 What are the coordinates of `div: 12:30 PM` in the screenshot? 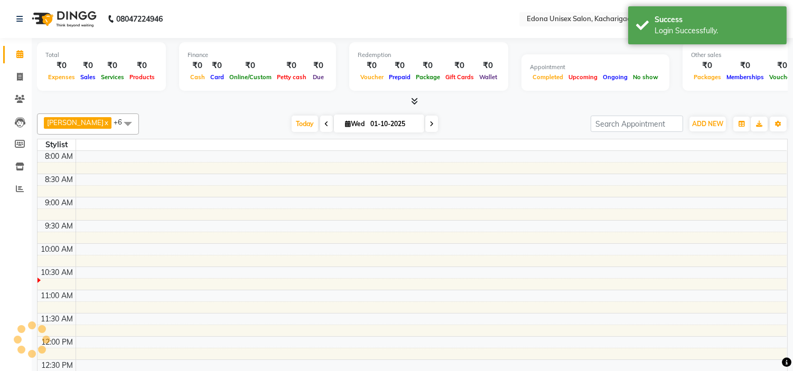 It's located at (58, 365).